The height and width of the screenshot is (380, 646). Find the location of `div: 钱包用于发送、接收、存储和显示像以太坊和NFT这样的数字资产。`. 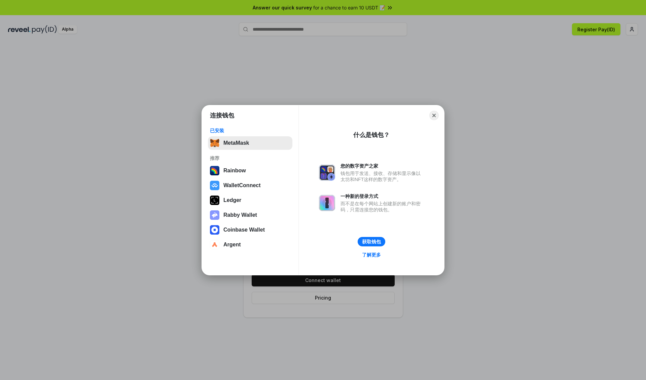

div: 钱包用于发送、接收、存储和显示像以太坊和NFT这样的数字资产。 is located at coordinates (382, 176).